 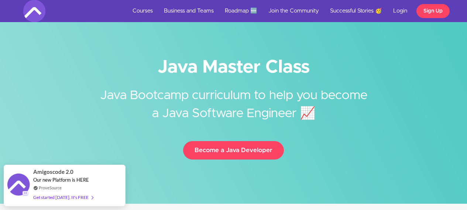 I want to click on span: Amigoscode 2.0, so click(x=53, y=172).